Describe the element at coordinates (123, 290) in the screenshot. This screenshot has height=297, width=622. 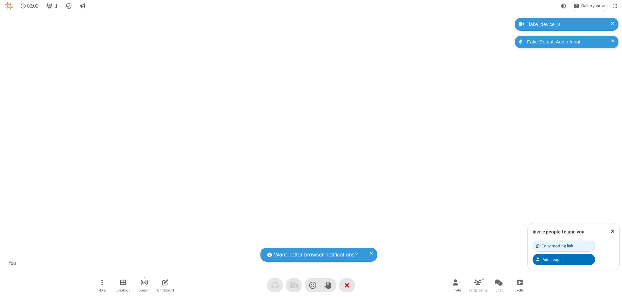
I see `span: Breakout` at that location.